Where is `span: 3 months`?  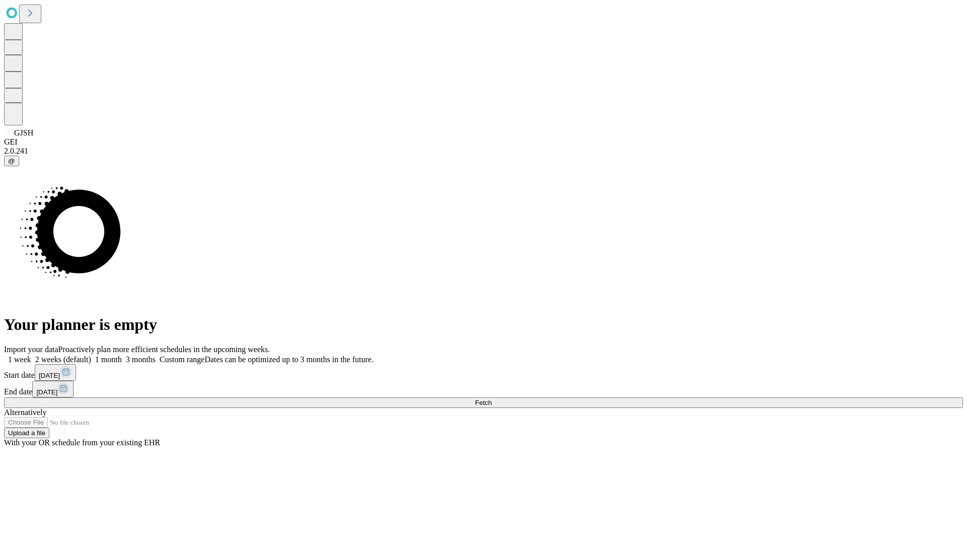
span: 3 months is located at coordinates (141, 359).